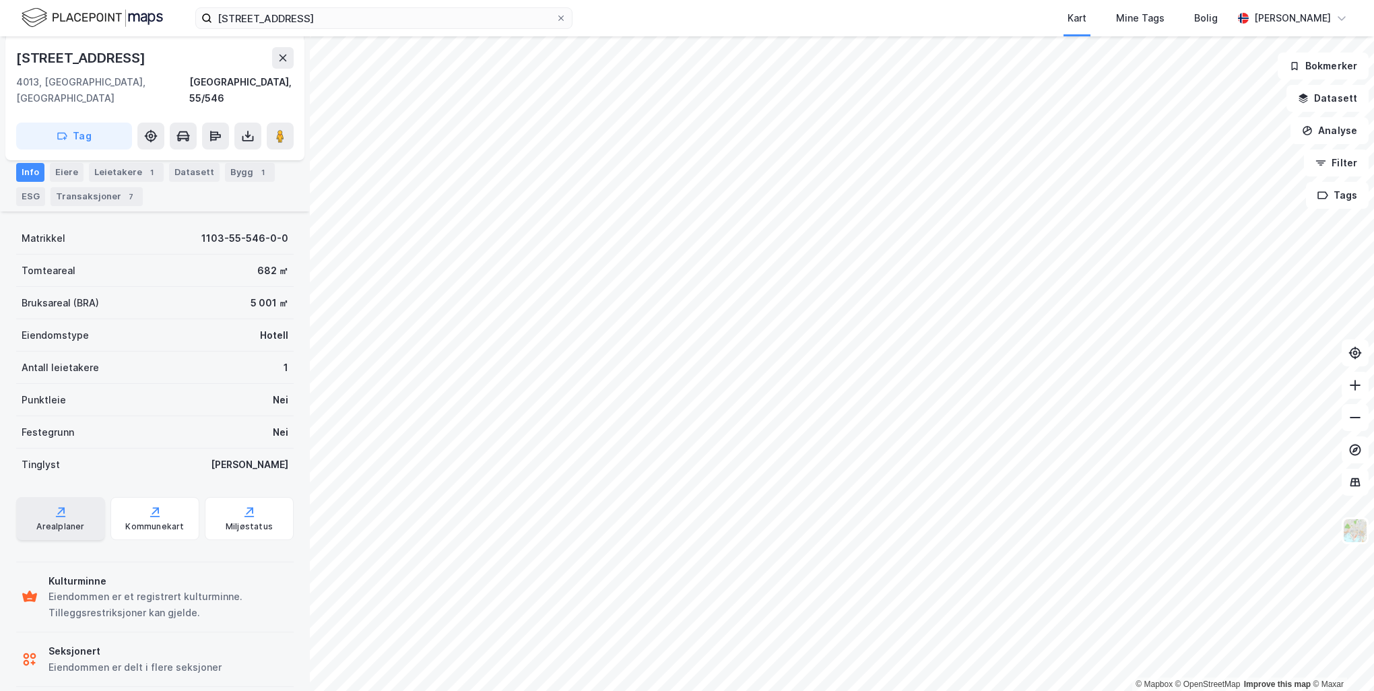 Image resolution: width=1374 pixels, height=691 pixels. Describe the element at coordinates (250, 172) in the screenshot. I see `div: Bygg` at that location.